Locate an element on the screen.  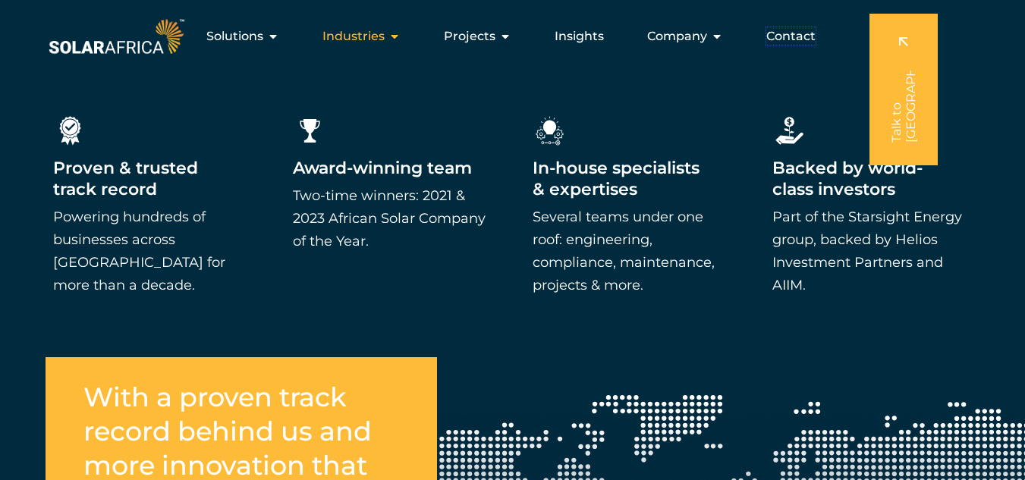
span: Insights is located at coordinates (579, 36).